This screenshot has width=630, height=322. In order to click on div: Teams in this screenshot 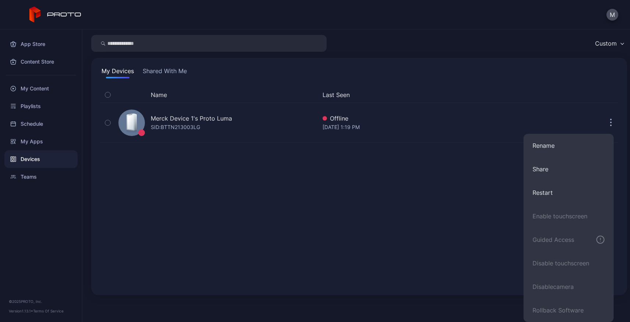, I will do `click(41, 177)`.